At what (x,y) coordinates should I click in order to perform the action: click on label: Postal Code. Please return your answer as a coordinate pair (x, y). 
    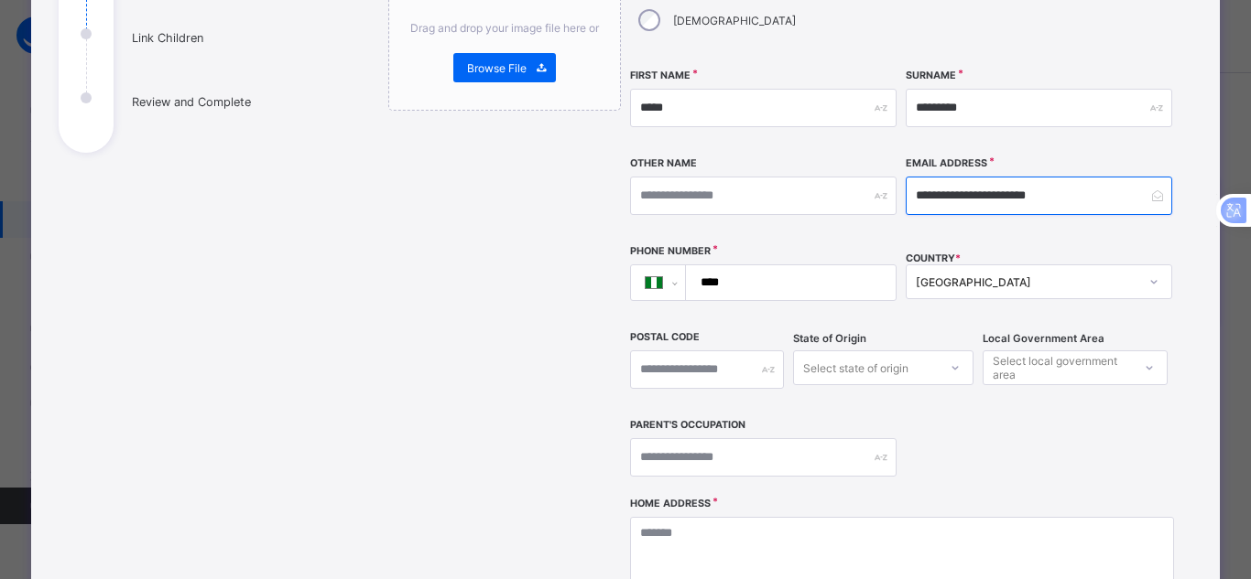
    Looking at the image, I should click on (665, 337).